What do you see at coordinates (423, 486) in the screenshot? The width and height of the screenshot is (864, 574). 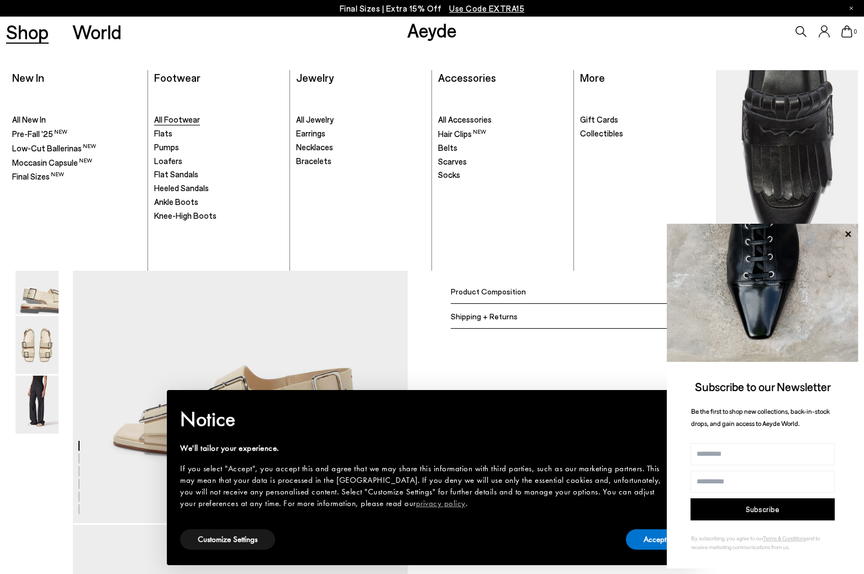 I see `div: If you select "Accept", you accept this and agree that we may share this information with third p...` at bounding box center [423, 486].